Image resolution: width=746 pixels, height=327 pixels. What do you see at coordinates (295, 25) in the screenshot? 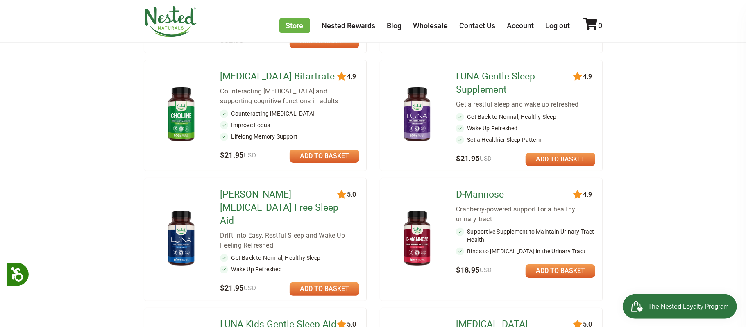
I see `a: Store` at bounding box center [295, 25].